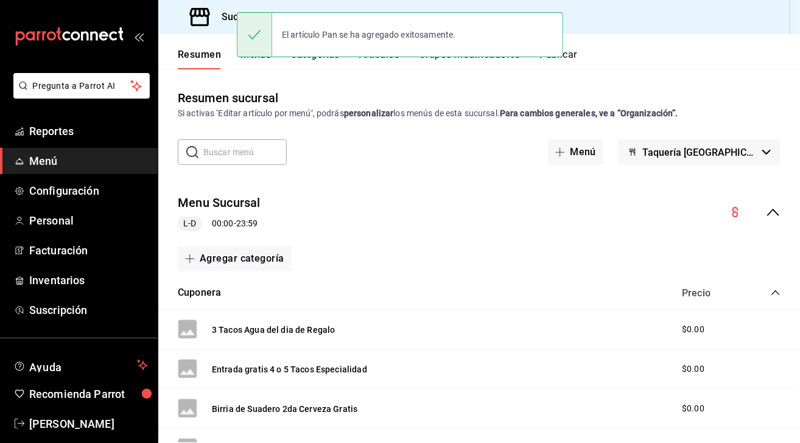 The height and width of the screenshot is (443, 800). I want to click on input: Buscar menú, so click(245, 152).